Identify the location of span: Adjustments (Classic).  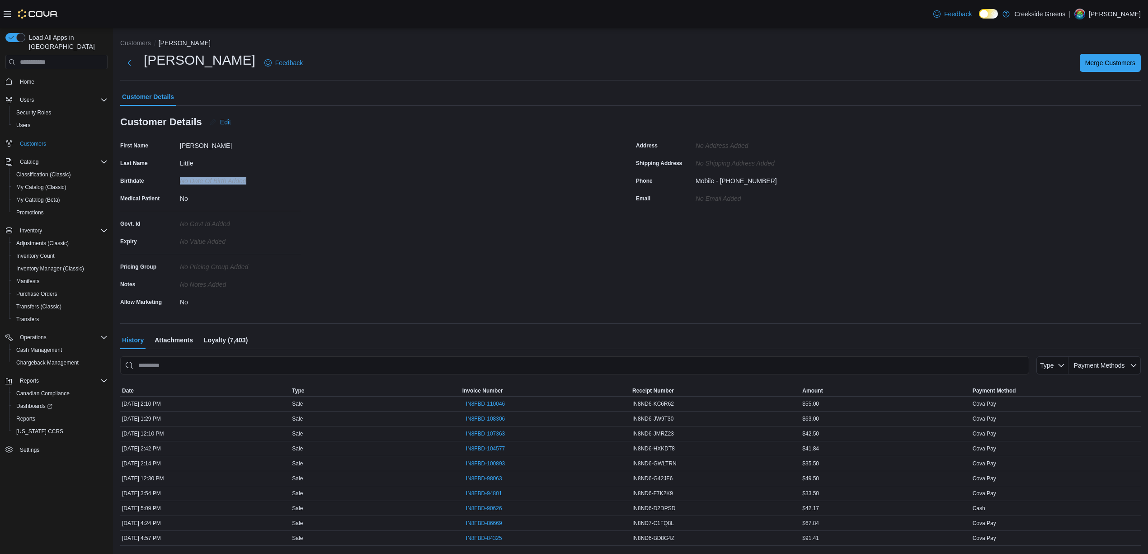
(42, 243).